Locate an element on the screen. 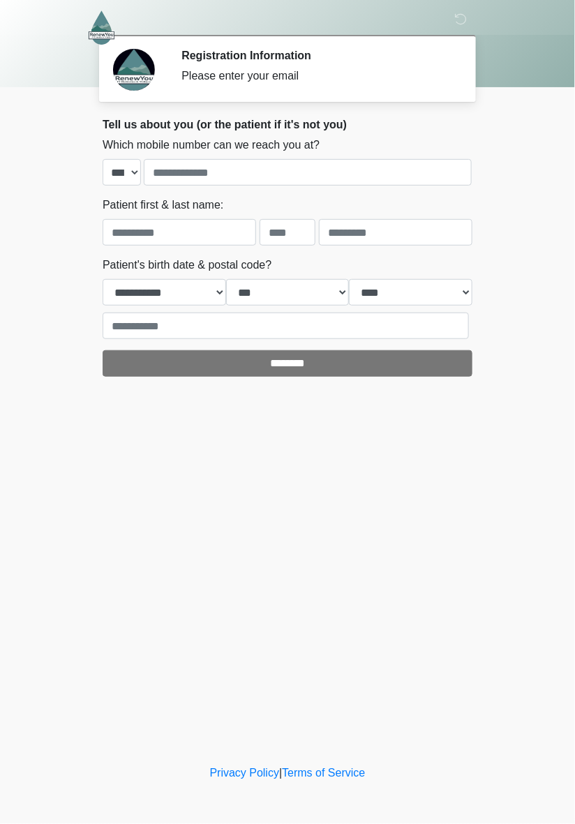 This screenshot has width=575, height=824. label: Patient's birth date & postal code? is located at coordinates (187, 265).